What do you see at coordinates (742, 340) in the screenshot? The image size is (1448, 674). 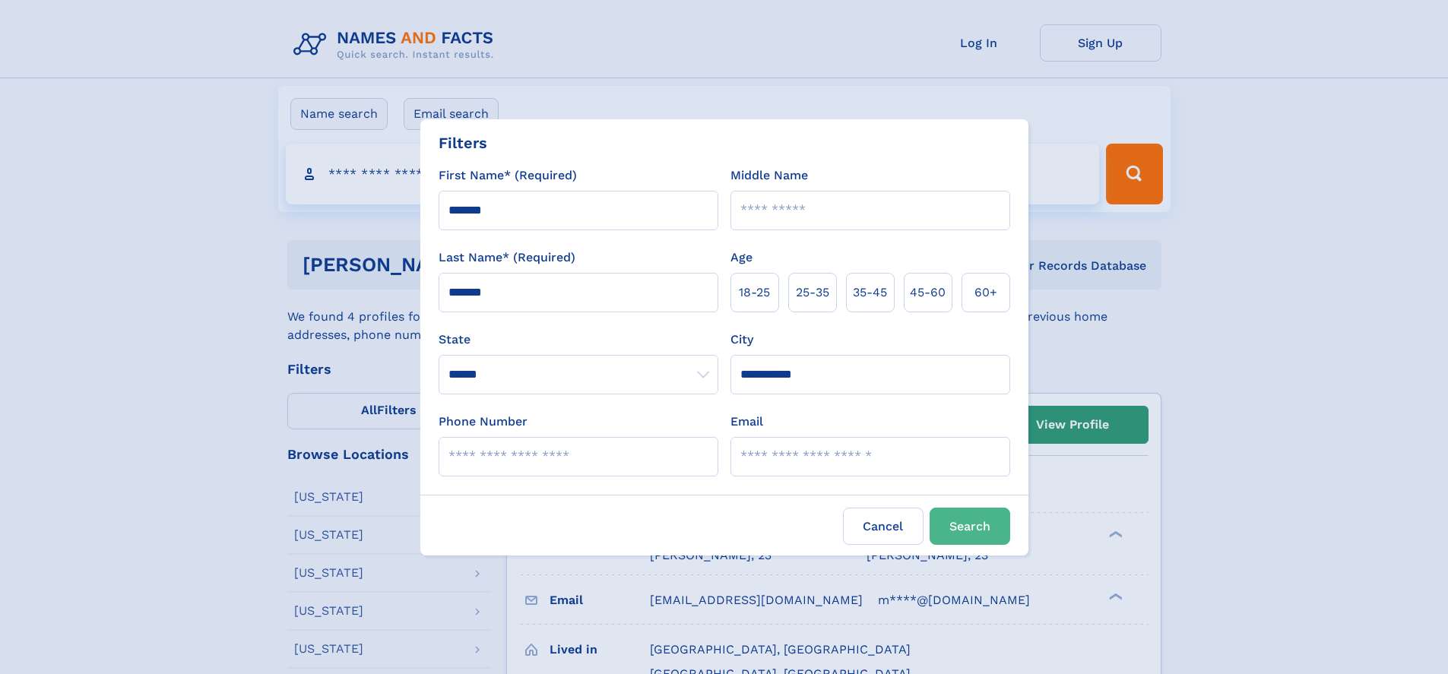 I see `label: City` at bounding box center [742, 340].